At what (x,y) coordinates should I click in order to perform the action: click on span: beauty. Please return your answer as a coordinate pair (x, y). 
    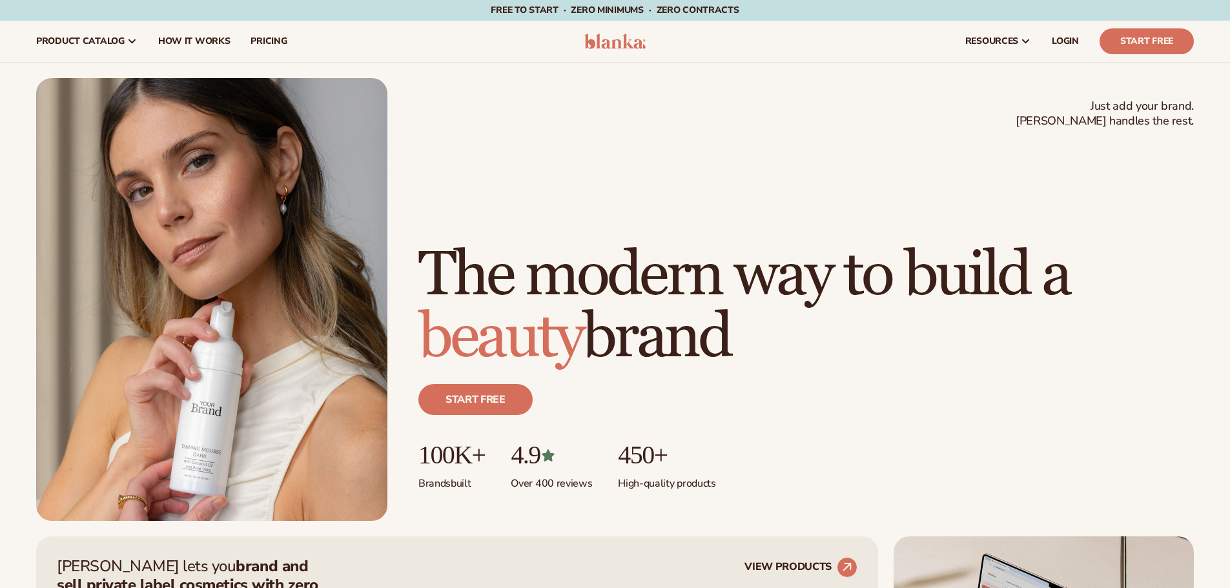
    Looking at the image, I should click on (500, 337).